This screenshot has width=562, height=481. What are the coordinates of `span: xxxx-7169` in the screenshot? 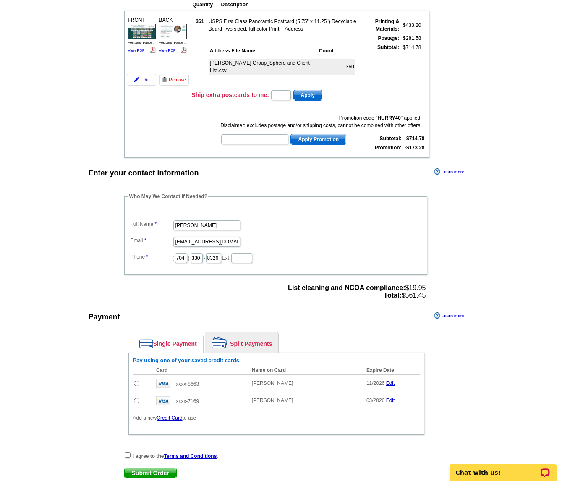 It's located at (187, 401).